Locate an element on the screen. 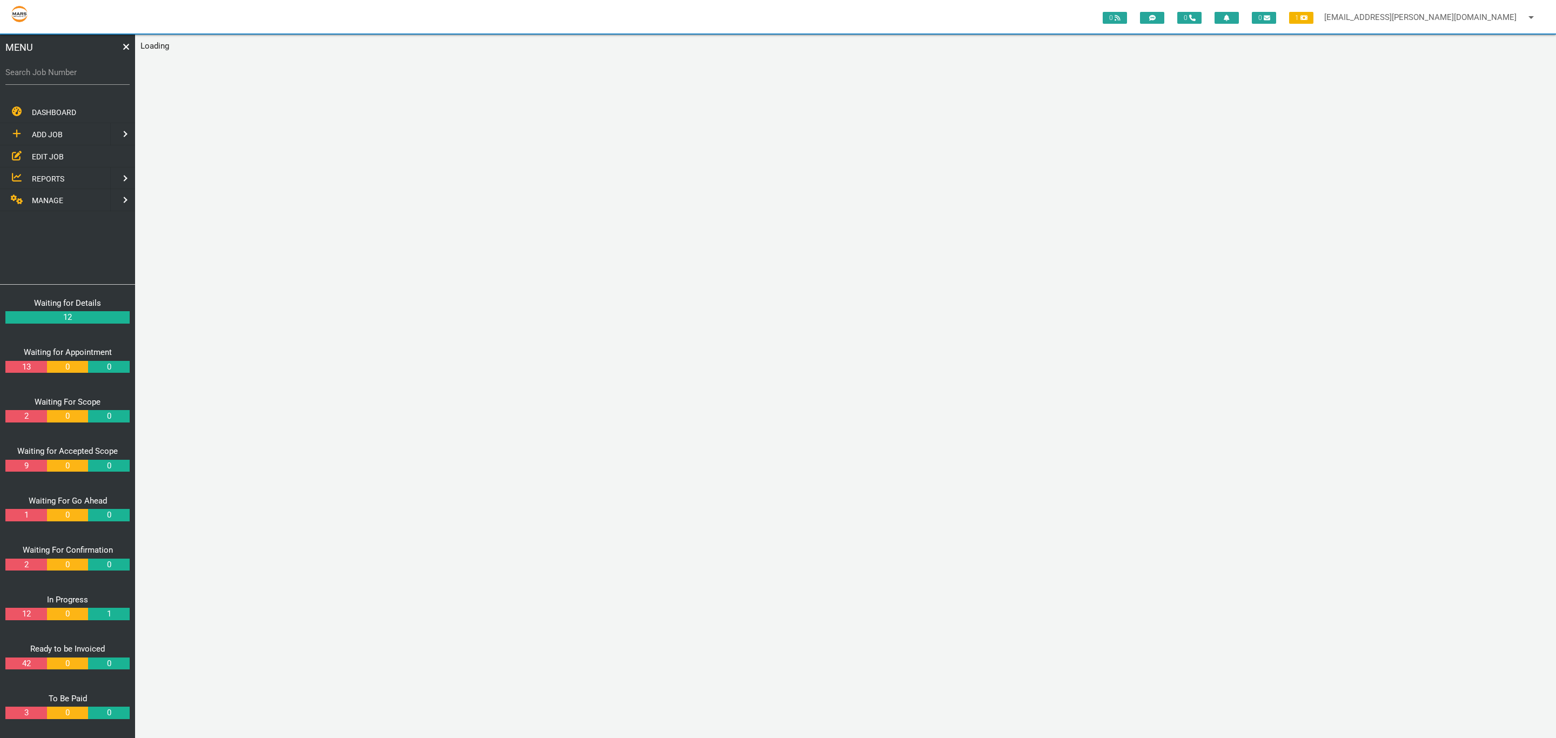 This screenshot has height=738, width=1556. a: In Progress is located at coordinates (68, 600).